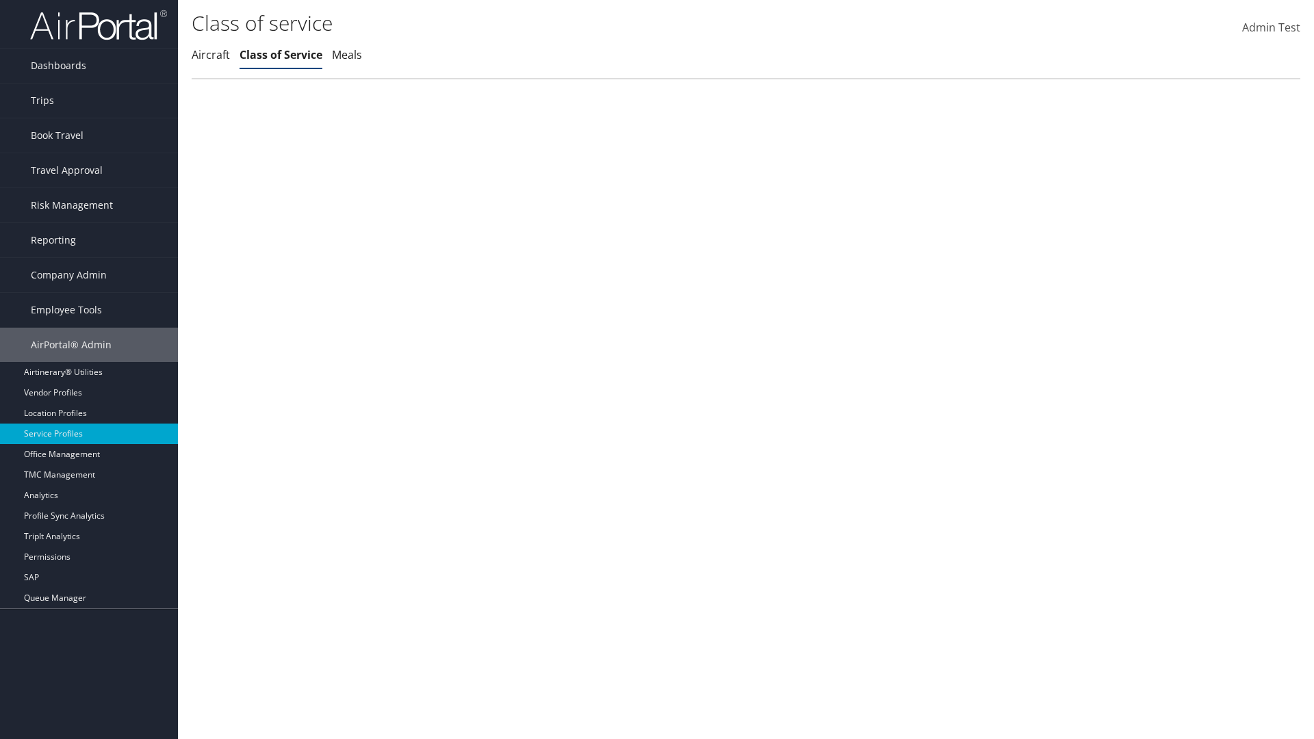 The image size is (1314, 739). What do you see at coordinates (66, 310) in the screenshot?
I see `span: Employee Tools` at bounding box center [66, 310].